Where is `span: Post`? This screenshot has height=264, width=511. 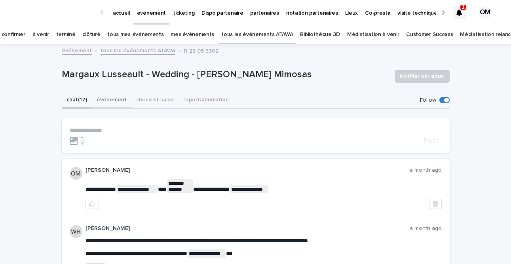 span: Post is located at coordinates (431, 141).